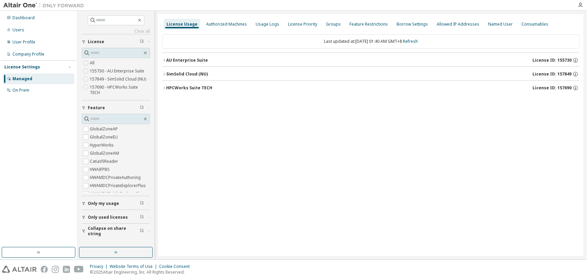  I want to click on img: linkedin.svg, so click(66, 269).